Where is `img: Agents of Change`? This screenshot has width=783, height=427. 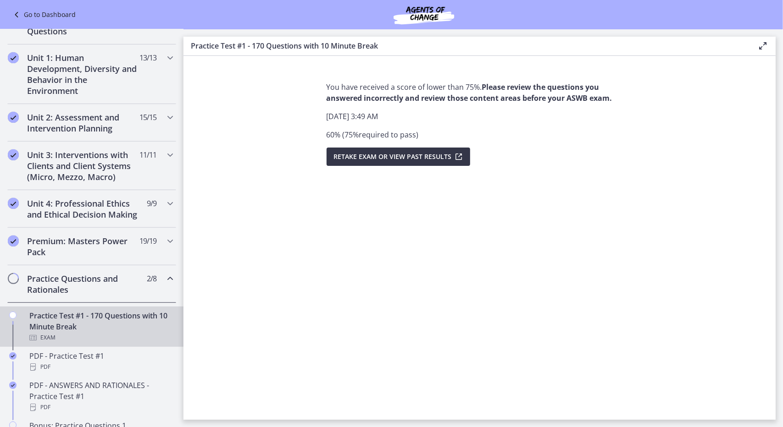
img: Agents of Change is located at coordinates (424, 15).